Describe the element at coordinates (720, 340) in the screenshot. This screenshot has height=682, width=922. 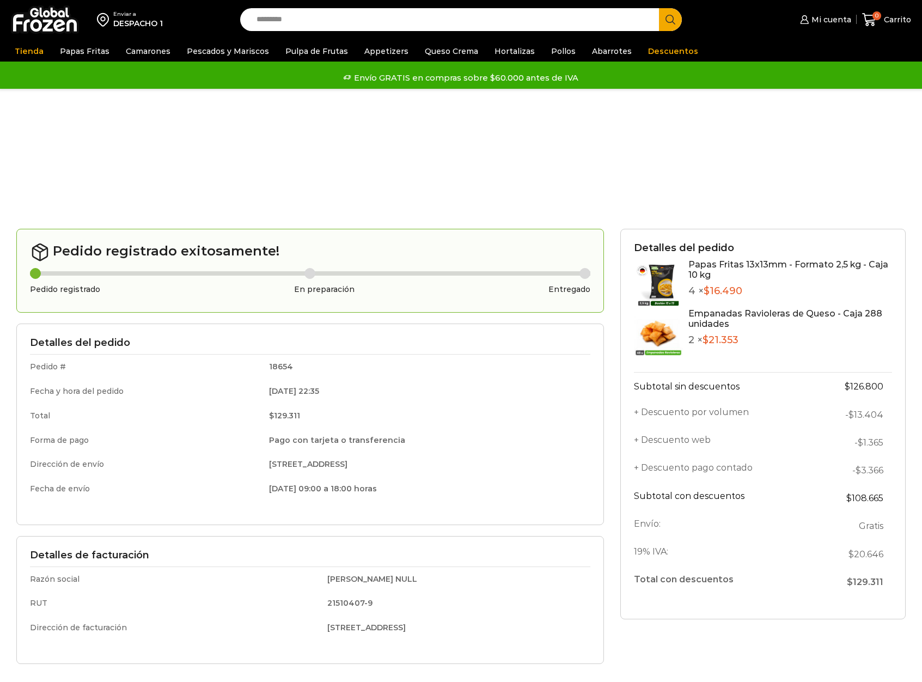
I see `bdi: 21.353` at that location.